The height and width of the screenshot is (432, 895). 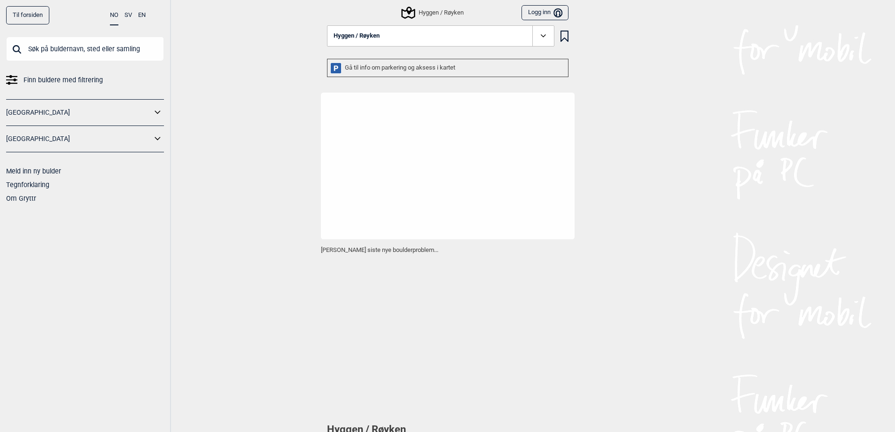 I want to click on a: Om Gryttr, so click(x=21, y=198).